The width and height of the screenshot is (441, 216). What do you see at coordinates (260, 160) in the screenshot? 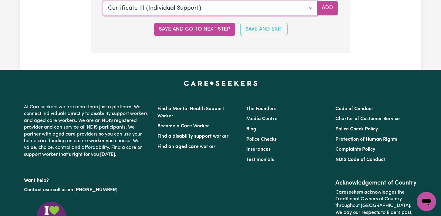
I see `a: Testimonials` at bounding box center [260, 160].